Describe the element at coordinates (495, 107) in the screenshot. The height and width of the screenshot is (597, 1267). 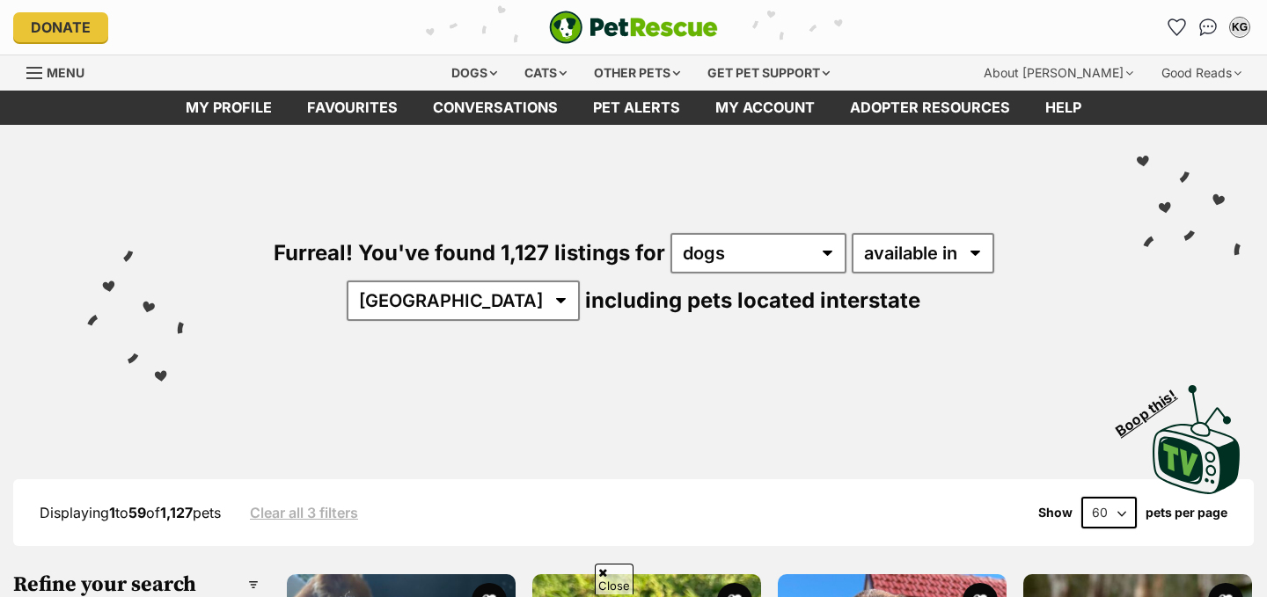
I see `a: conversations` at that location.